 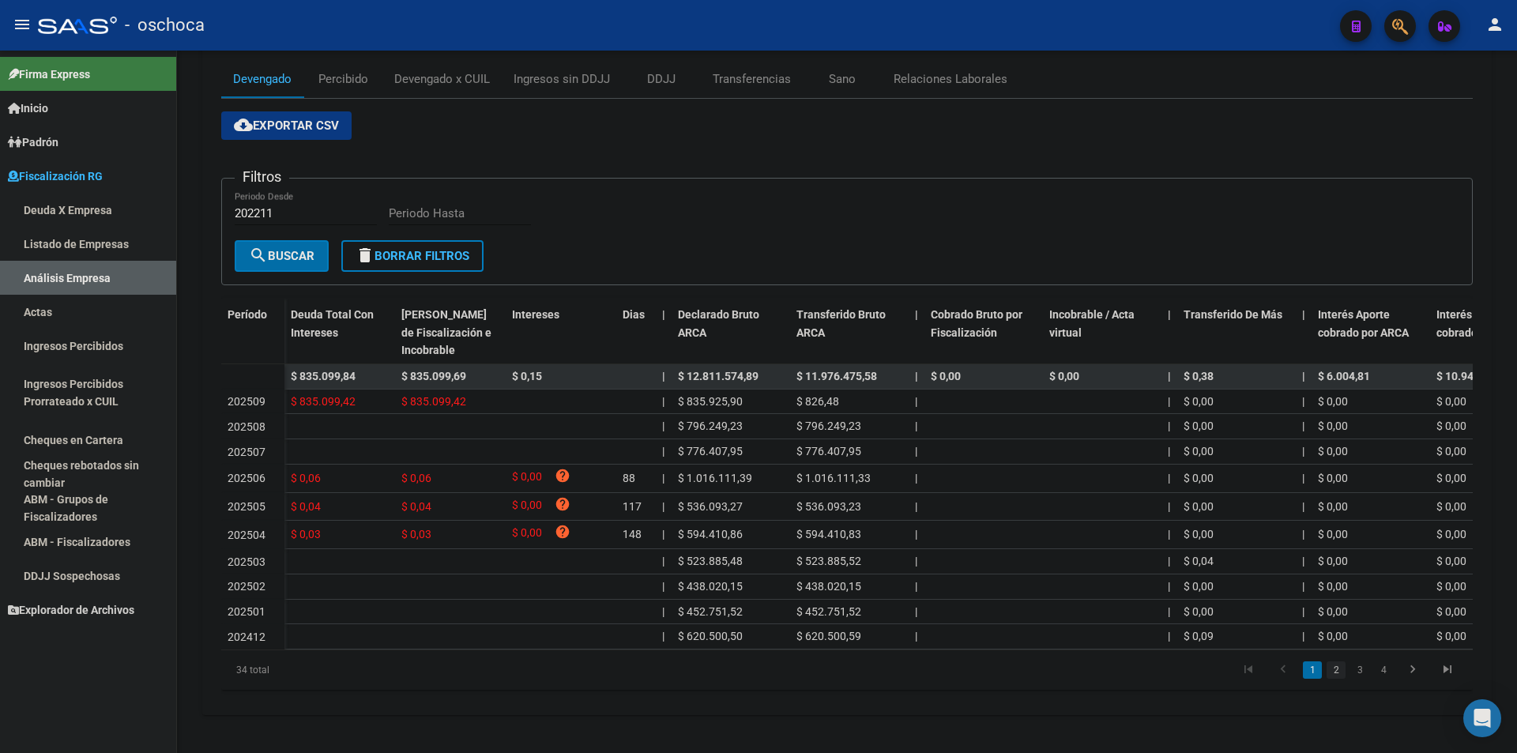 I want to click on a: 4, so click(x=1384, y=670).